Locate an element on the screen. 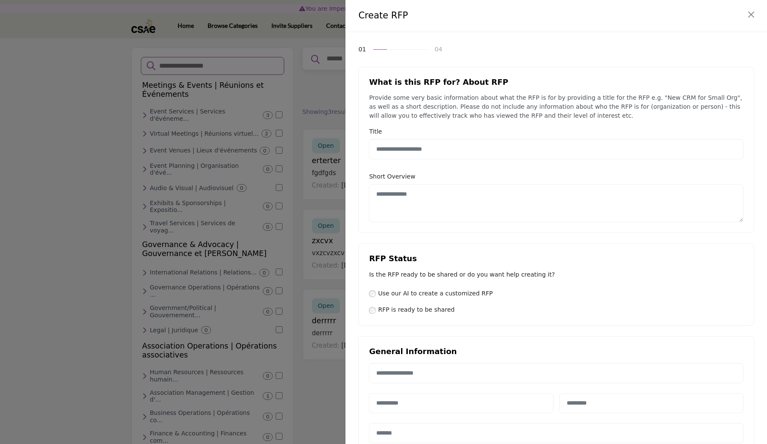  h5: General Information is located at coordinates (556, 352).